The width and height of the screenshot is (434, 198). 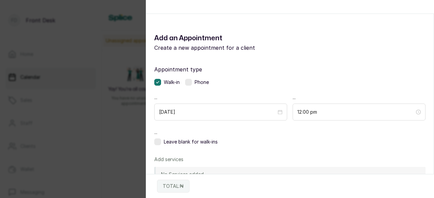 What do you see at coordinates (222, 38) in the screenshot?
I see `h1: Add an Appointment` at bounding box center [222, 38].